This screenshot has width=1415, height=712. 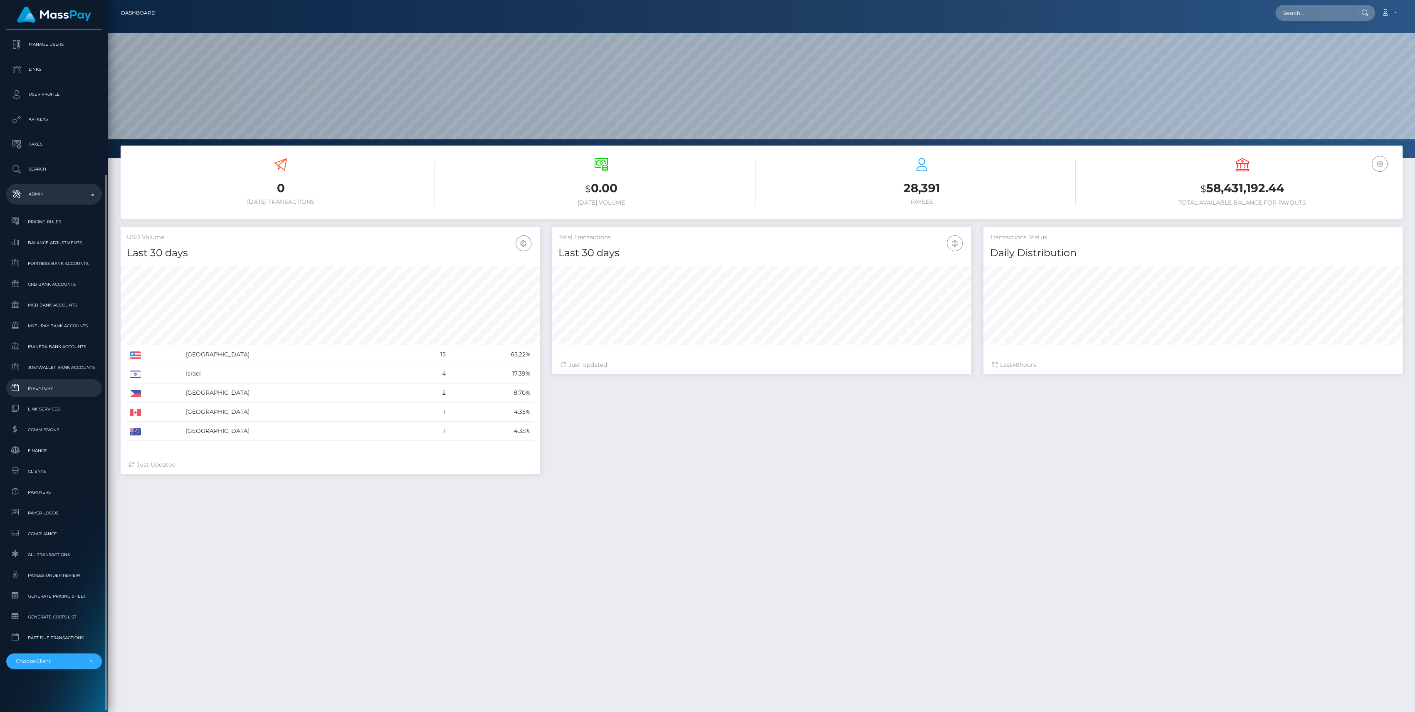 What do you see at coordinates (54, 637) in the screenshot?
I see `a: Past Due Transactions` at bounding box center [54, 637].